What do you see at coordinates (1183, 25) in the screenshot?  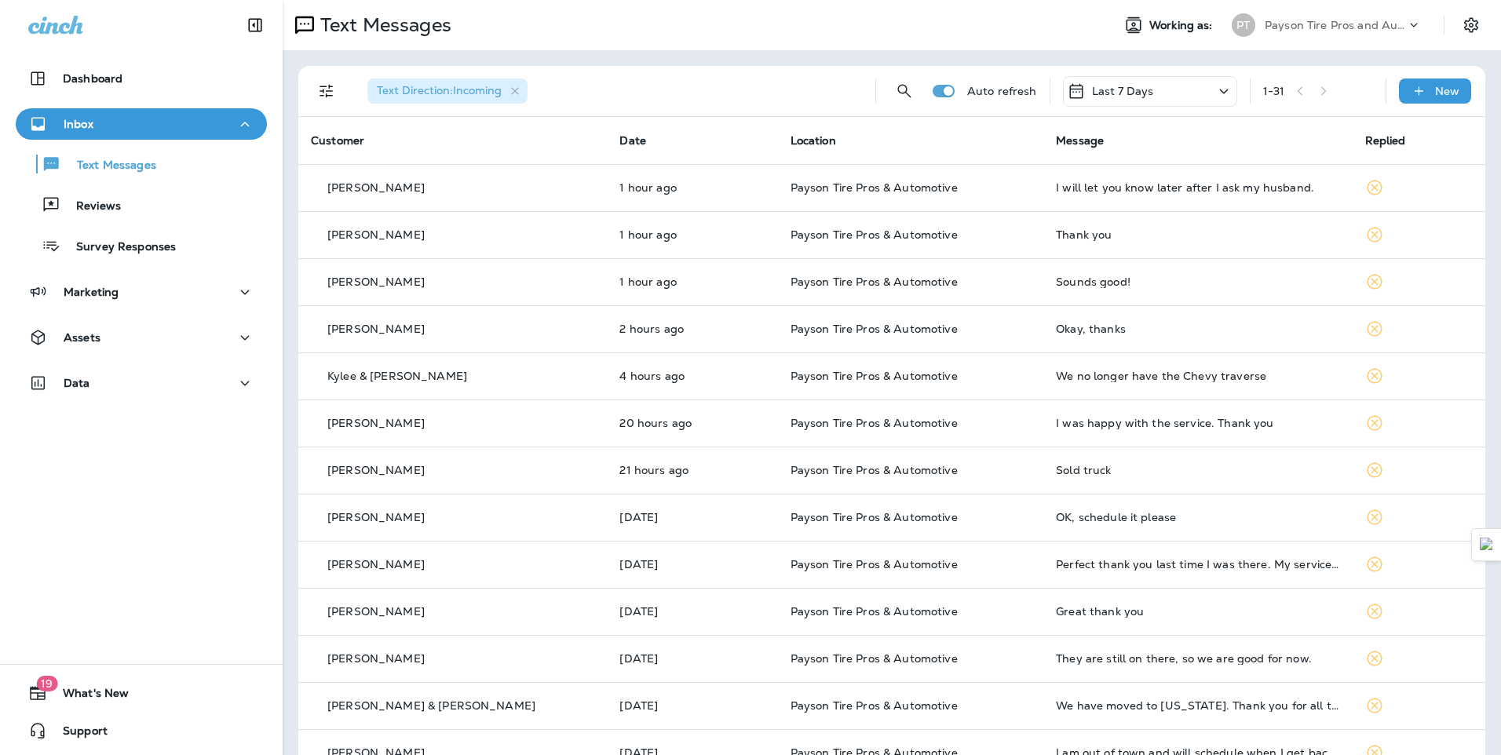 I see `span: Working as:` at bounding box center [1183, 25].